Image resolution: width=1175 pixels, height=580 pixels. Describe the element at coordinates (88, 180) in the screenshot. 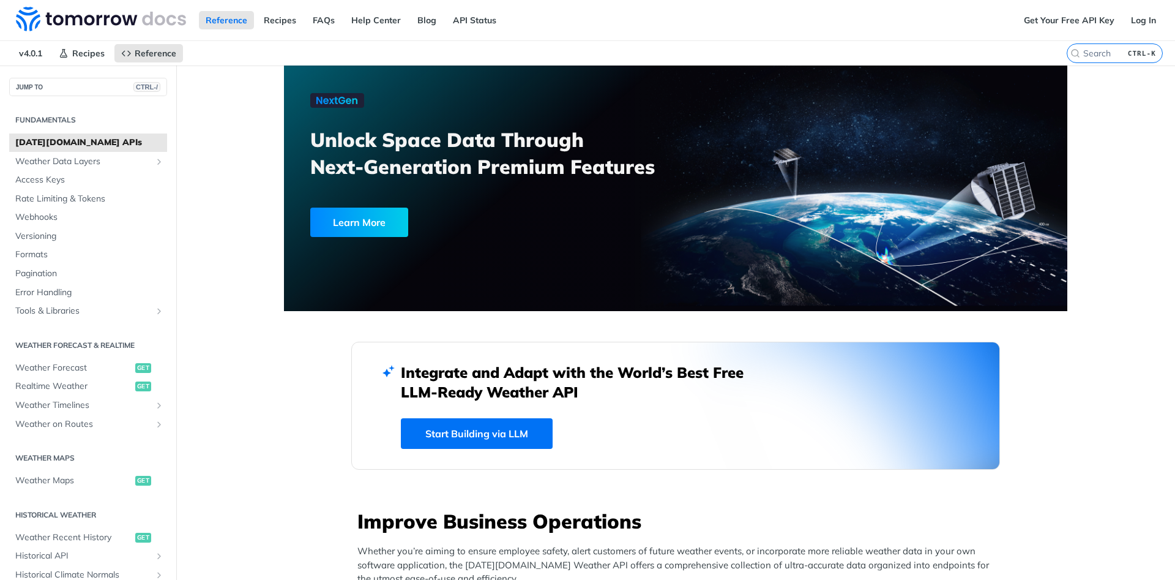

I see `a: Access Keys` at that location.